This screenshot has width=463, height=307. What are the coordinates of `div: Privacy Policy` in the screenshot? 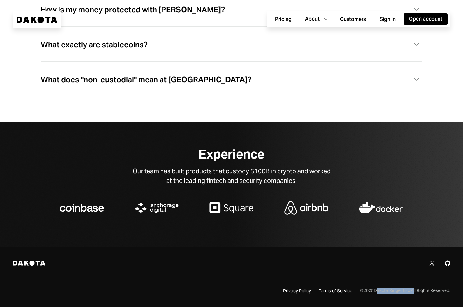 It's located at (297, 291).